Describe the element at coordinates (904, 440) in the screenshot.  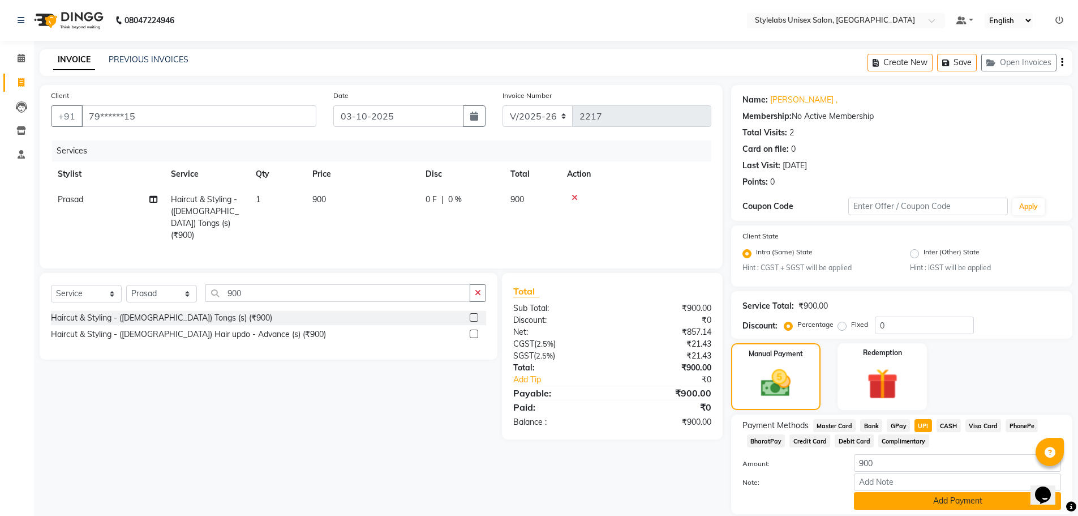
I see `span: Complimentary` at that location.